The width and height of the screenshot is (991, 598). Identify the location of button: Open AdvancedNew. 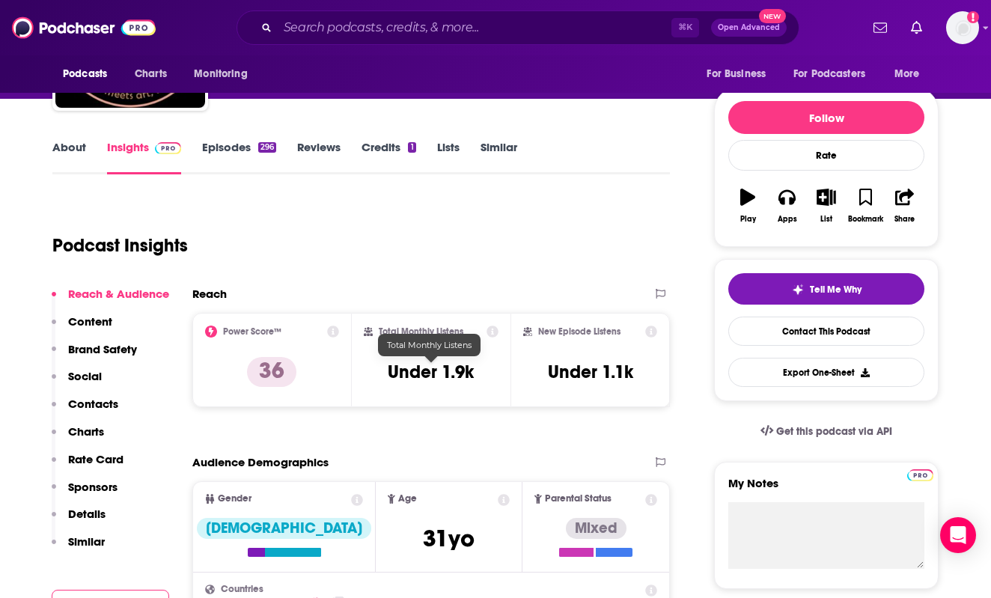
(749, 28).